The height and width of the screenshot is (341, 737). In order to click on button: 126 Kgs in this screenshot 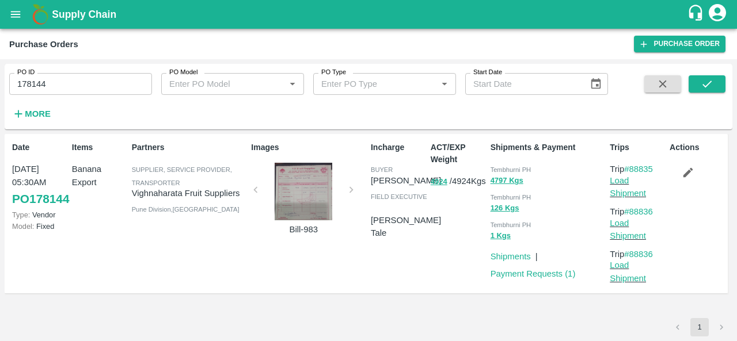, I will do `click(505, 208)`.